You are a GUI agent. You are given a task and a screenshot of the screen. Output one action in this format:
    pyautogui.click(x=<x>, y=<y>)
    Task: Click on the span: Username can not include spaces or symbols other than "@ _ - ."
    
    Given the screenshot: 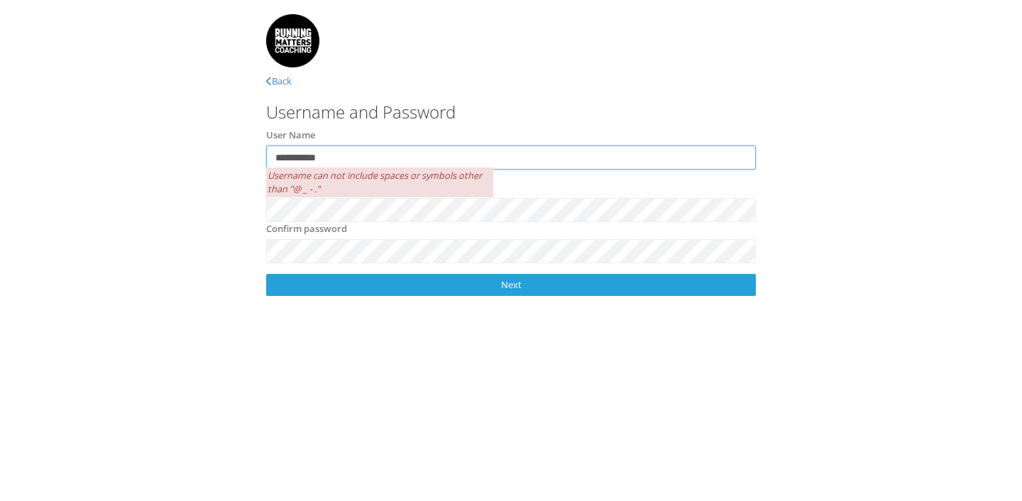 What is the action you would take?
    pyautogui.click(x=380, y=182)
    